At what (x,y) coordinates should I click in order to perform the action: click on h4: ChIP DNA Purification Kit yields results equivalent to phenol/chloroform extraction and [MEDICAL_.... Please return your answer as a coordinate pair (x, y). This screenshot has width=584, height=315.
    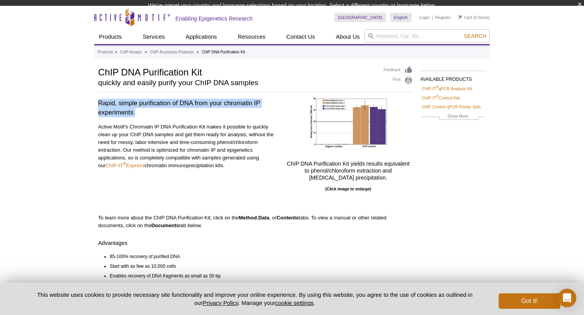
    Looking at the image, I should click on (348, 169).